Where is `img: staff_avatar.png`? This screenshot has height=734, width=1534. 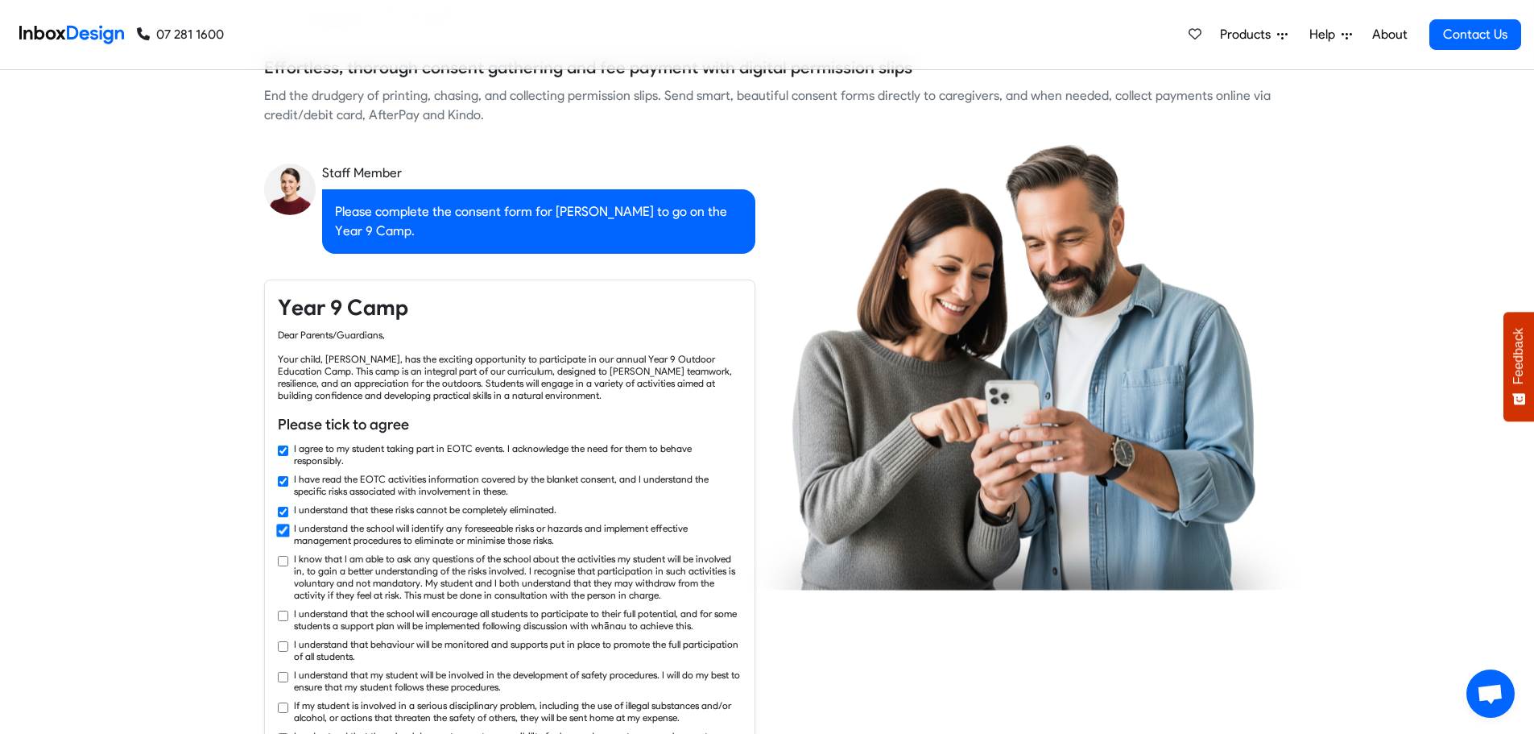 img: staff_avatar.png is located at coordinates (290, 189).